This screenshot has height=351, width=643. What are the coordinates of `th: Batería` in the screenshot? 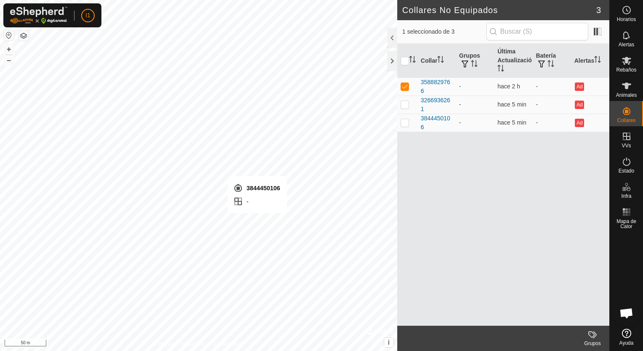 It's located at (551, 61).